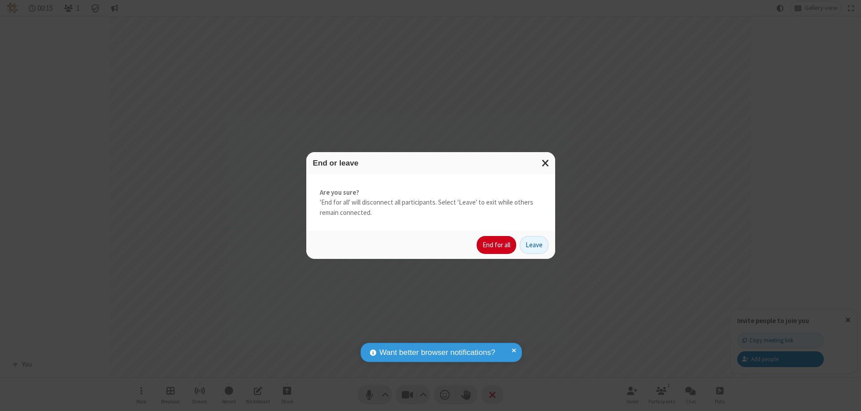 Image resolution: width=861 pixels, height=411 pixels. I want to click on button: End for all, so click(496, 245).